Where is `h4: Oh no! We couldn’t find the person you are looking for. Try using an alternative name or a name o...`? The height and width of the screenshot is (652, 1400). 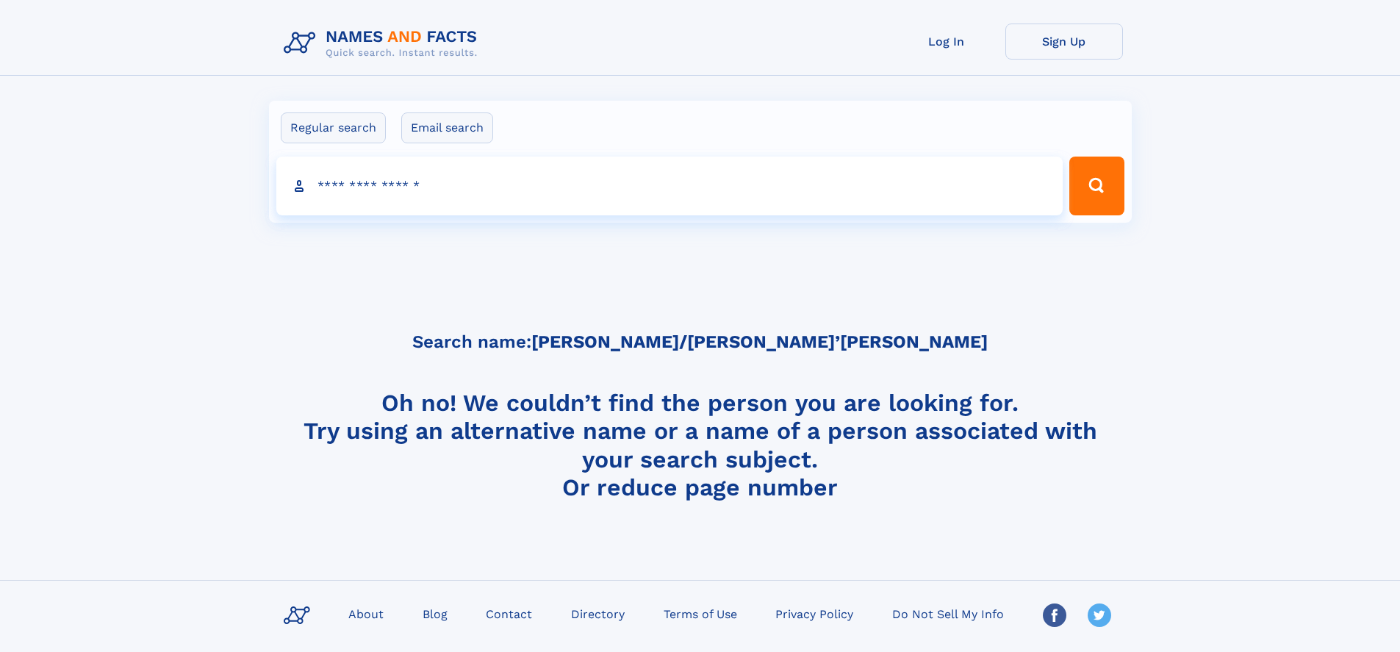 h4: Oh no! We couldn’t find the person you are looking for. Try using an alternative name or a name o... is located at coordinates (701, 445).